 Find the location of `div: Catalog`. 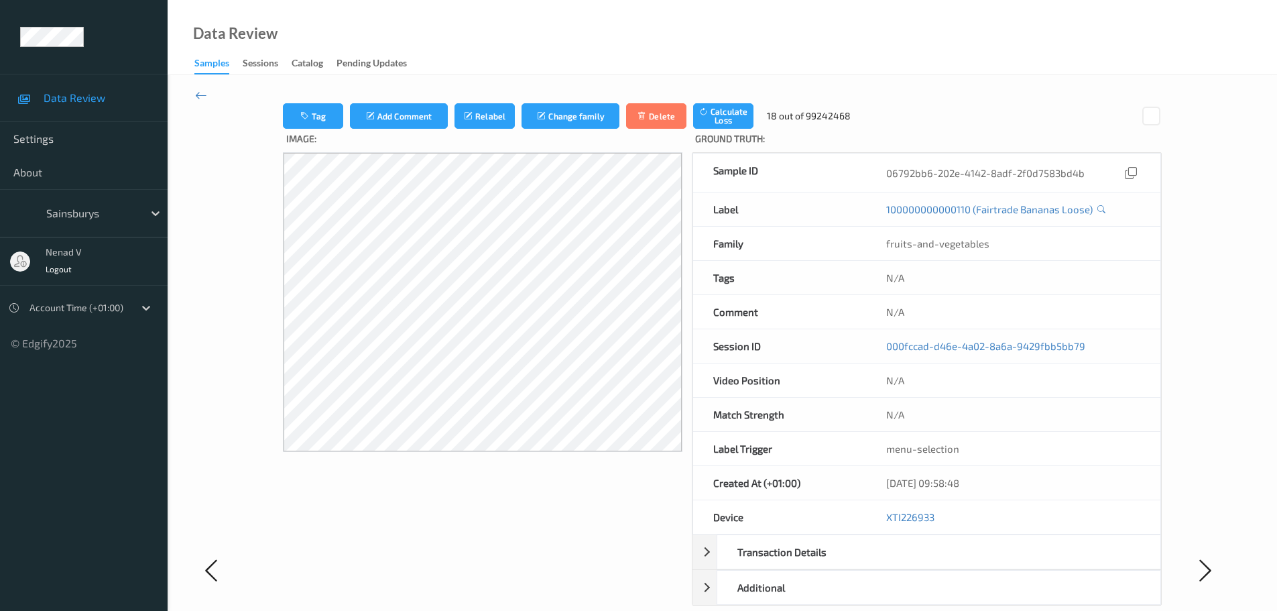

div: Catalog is located at coordinates (307, 64).